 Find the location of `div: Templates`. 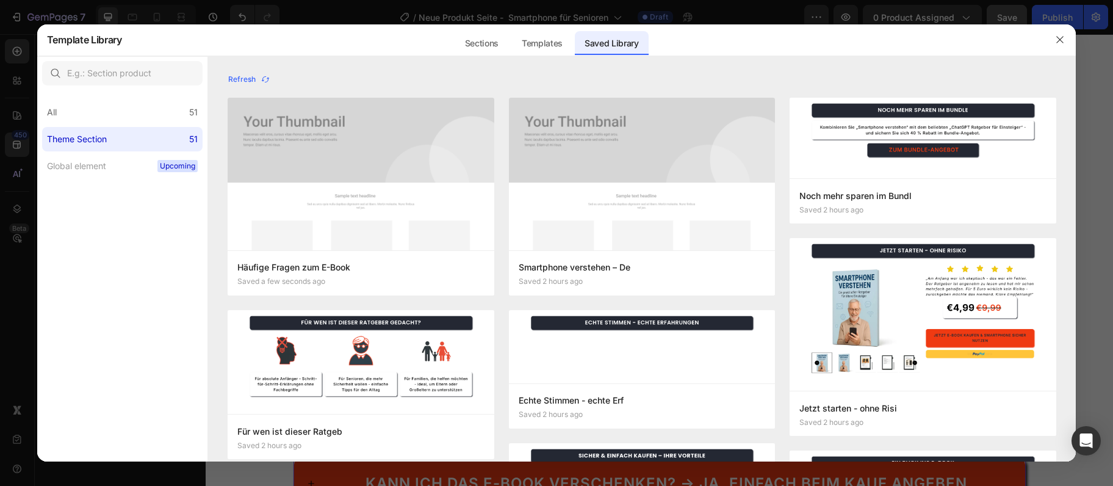

div: Templates is located at coordinates (542, 43).